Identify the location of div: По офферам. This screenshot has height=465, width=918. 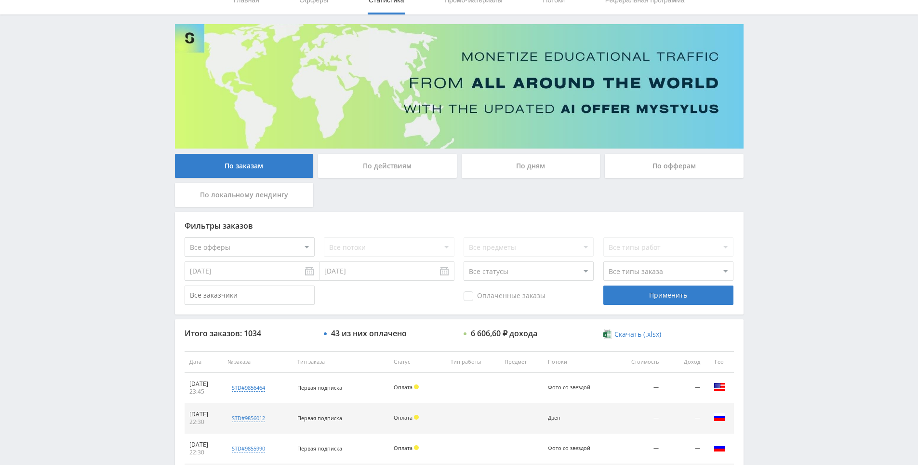
(674, 166).